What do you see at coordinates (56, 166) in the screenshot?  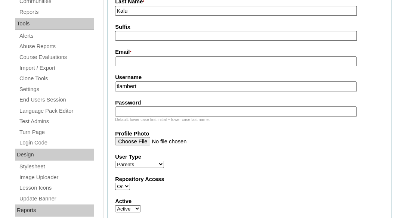 I see `a: Stylesheet` at bounding box center [56, 166].